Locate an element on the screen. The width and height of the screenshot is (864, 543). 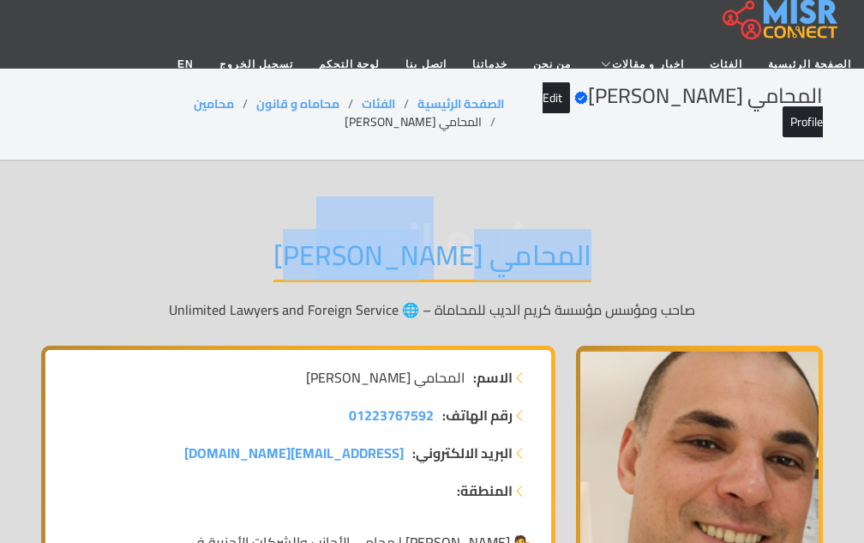
p: صاحب ومؤسس مؤسسة كريم الديب للمحاماة – 🌐 Unlimited Lawyers and Foreign Service is located at coordinates (432, 310).